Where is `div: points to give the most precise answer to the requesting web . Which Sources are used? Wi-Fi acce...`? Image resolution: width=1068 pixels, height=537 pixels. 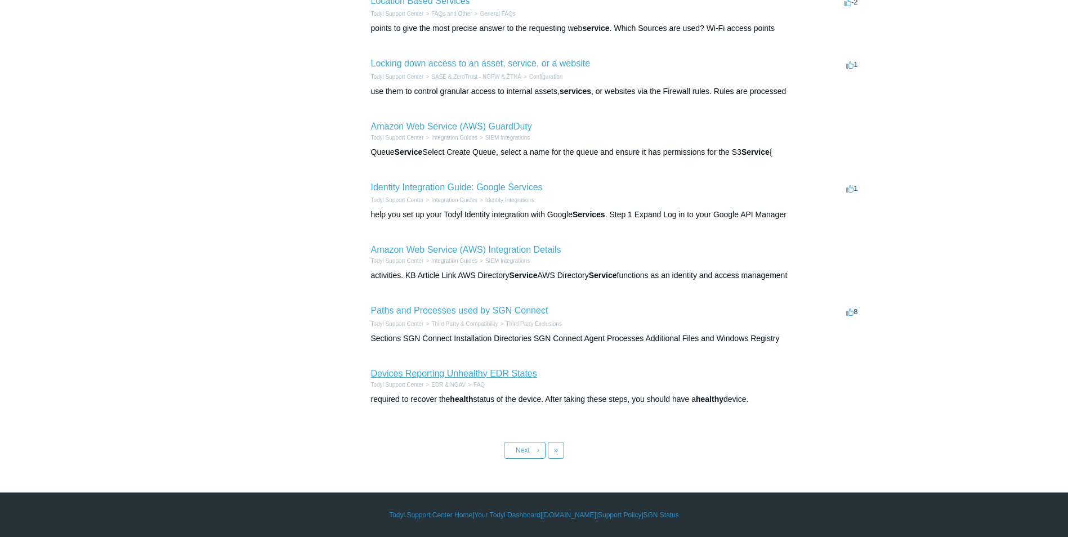 div: points to give the most precise answer to the requesting web . Which Sources are used? Wi-Fi acce... is located at coordinates (616, 28).